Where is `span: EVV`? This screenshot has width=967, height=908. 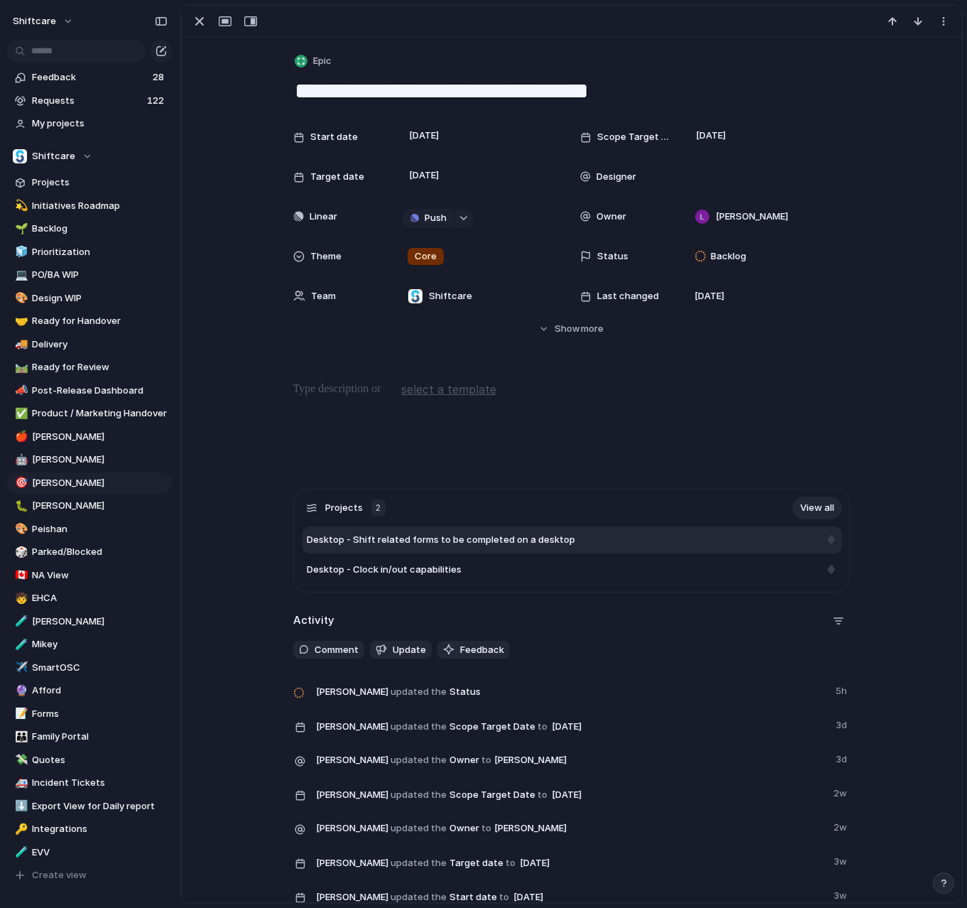
span: EVV is located at coordinates (99, 852).